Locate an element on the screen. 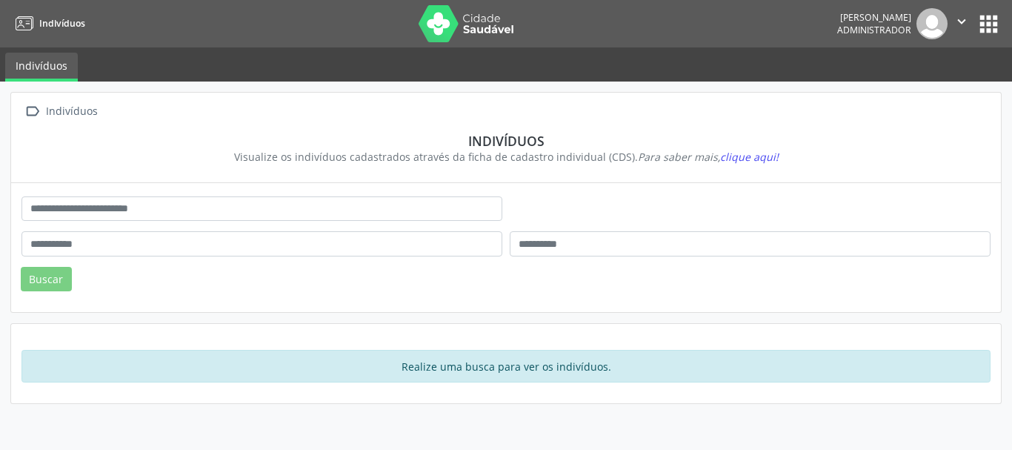 This screenshot has width=1012, height=450. div: Realize uma busca para ver os indivíduos. is located at coordinates (506, 366).